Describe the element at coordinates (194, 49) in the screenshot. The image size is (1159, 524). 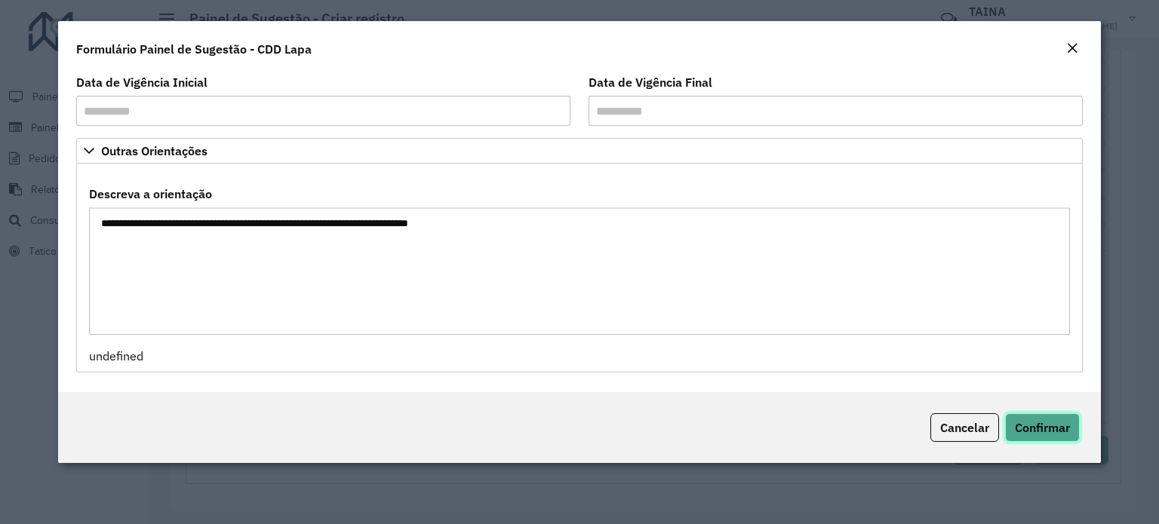
I see `h4: Formulário Painel de Sugestão - CDD Lapa` at that location.